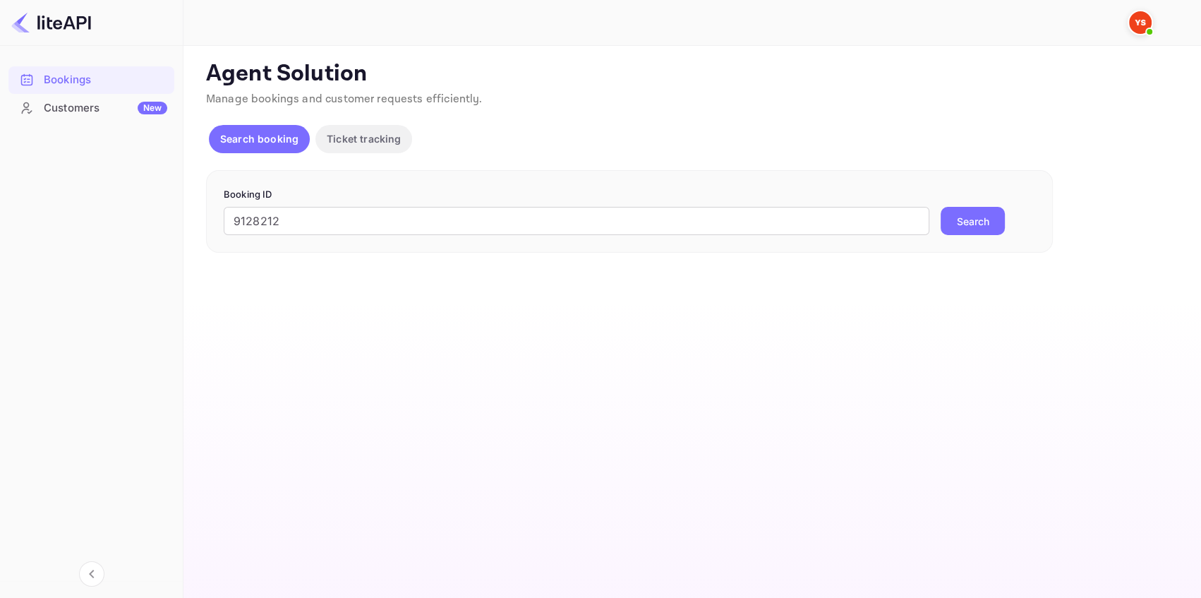 The height and width of the screenshot is (598, 1201). I want to click on button: Search, so click(972, 221).